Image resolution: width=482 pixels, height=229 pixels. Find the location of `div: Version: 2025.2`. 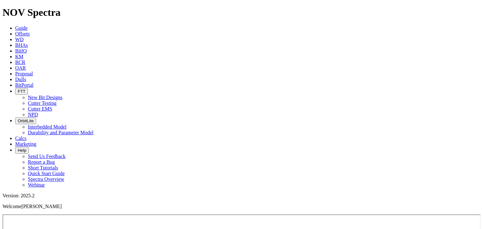

div: Version: 2025.2 is located at coordinates (241, 196).